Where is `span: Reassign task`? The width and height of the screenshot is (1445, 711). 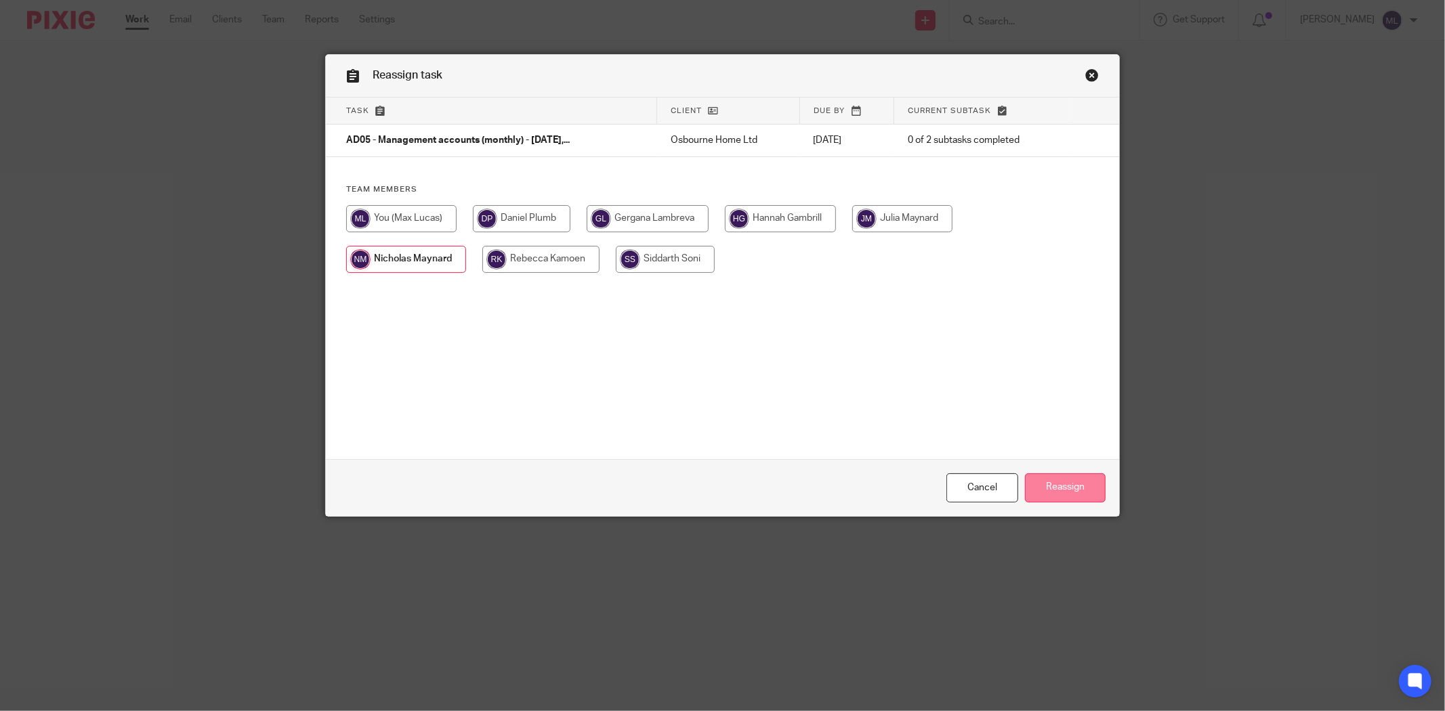 span: Reassign task is located at coordinates (407, 75).